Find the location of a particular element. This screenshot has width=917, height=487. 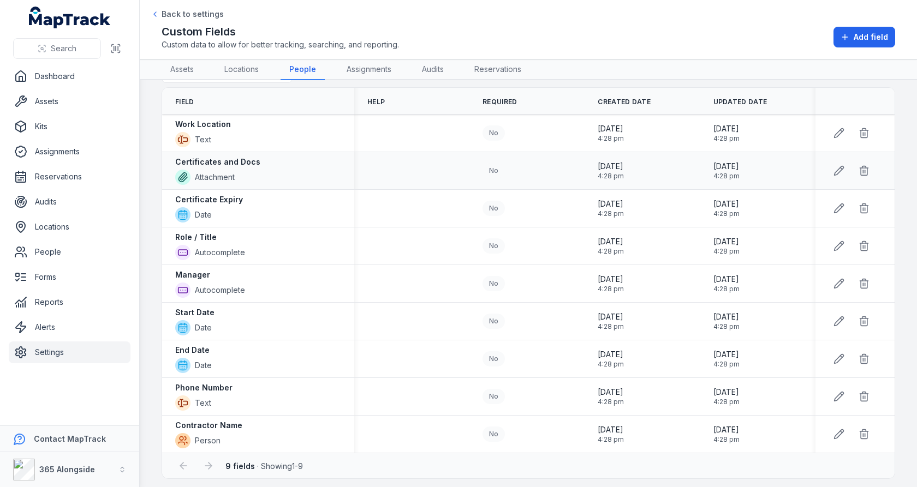

span: · Showing 1 - 9 is located at coordinates (264, 466).